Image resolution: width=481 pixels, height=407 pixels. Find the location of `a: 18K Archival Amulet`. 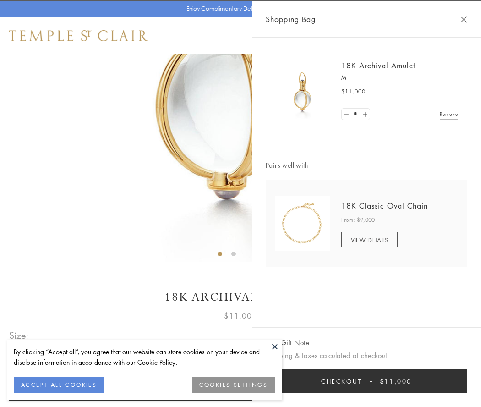

a: 18K Archival Amulet is located at coordinates (378, 65).